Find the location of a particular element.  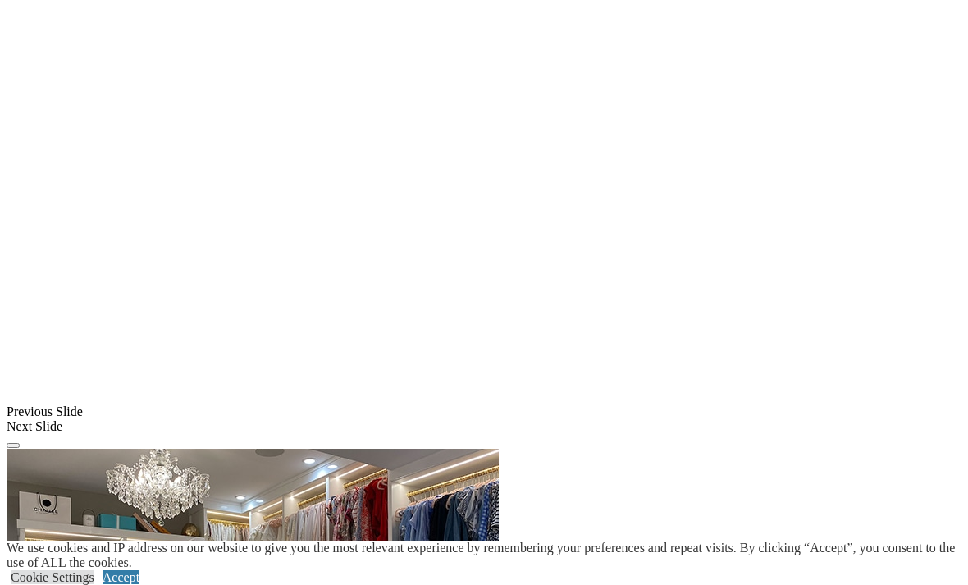

div: We use cookies and IP address on our website to give you the most relevant experience by remember... is located at coordinates (488, 556).